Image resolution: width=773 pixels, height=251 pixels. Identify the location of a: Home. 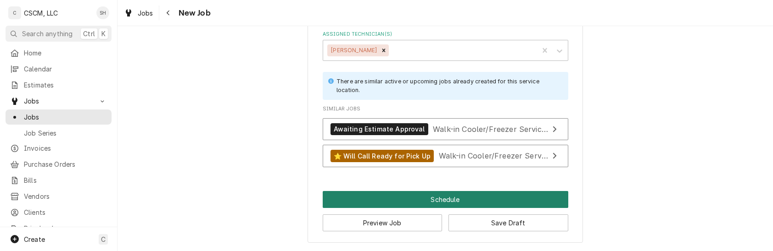
(58, 53).